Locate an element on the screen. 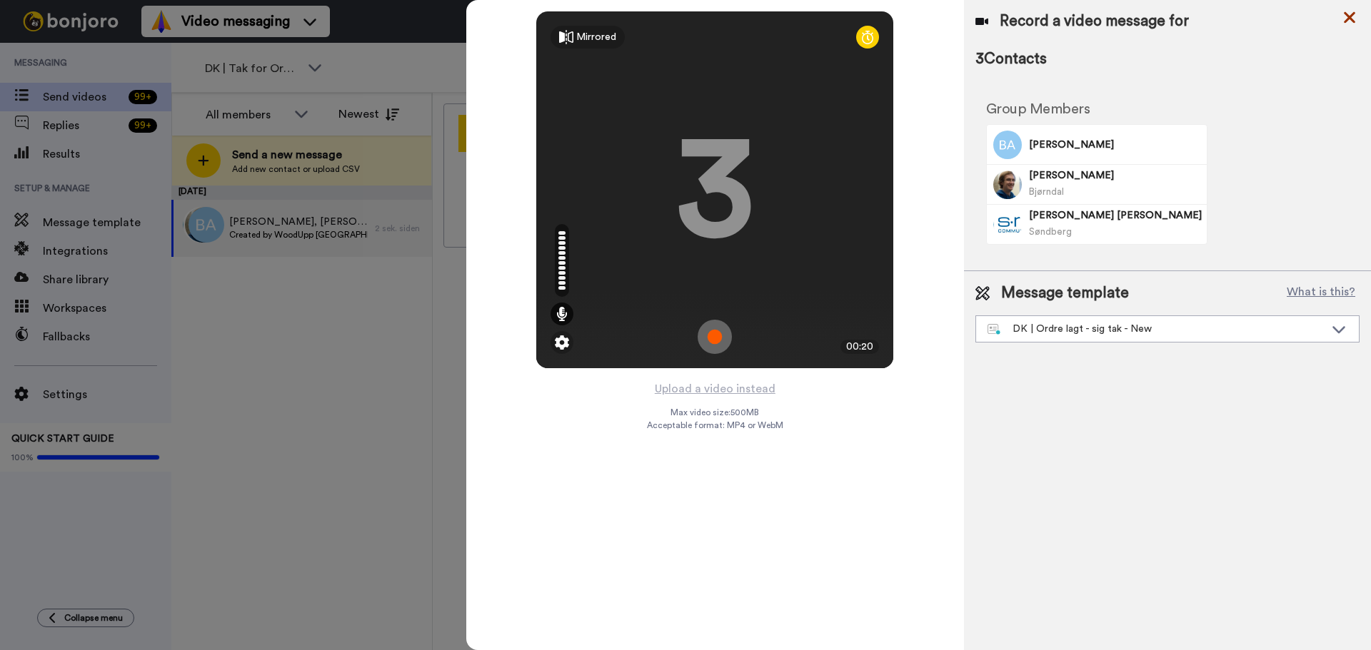  span: Max video size: 500 MB is located at coordinates (715, 413).